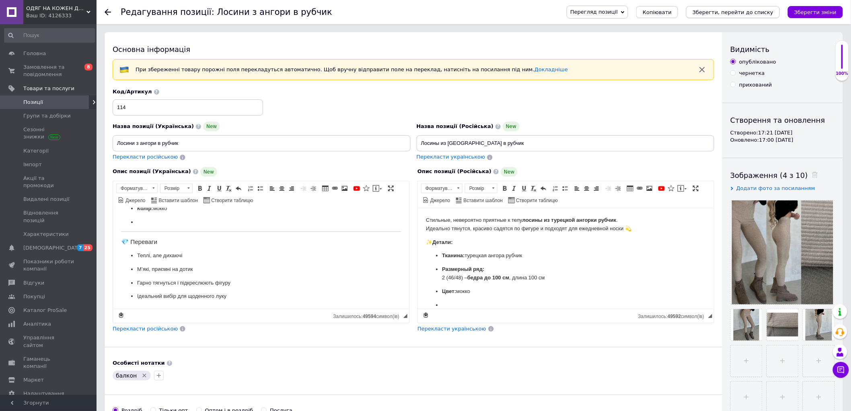 This screenshot has width=851, height=411. What do you see at coordinates (49, 362) in the screenshot?
I see `span: Гаманець компанії` at bounding box center [49, 362].